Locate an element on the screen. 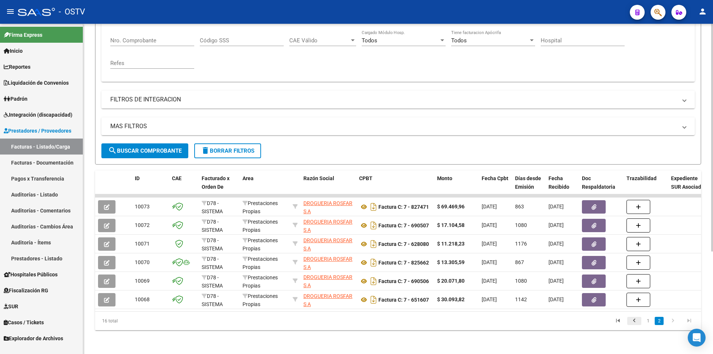 The width and height of the screenshot is (713, 354). strong: Factura C: 7 - 651607 is located at coordinates (404, 300).